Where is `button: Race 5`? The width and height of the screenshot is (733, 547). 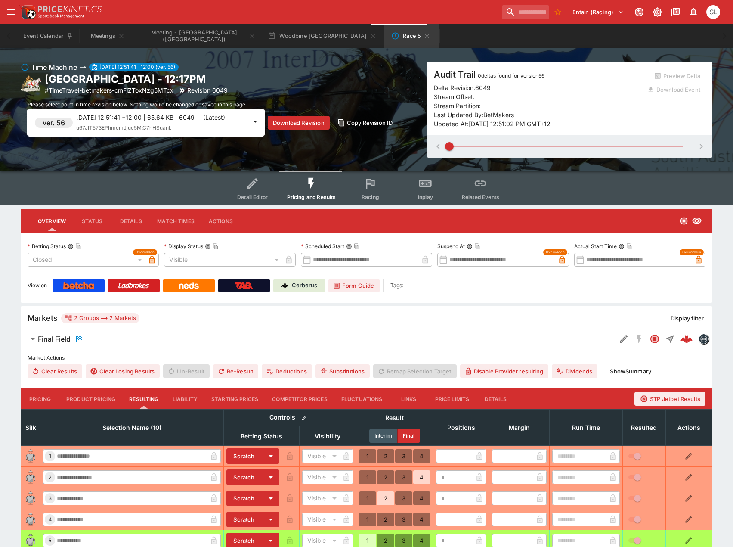 button: Race 5 is located at coordinates (411, 36).